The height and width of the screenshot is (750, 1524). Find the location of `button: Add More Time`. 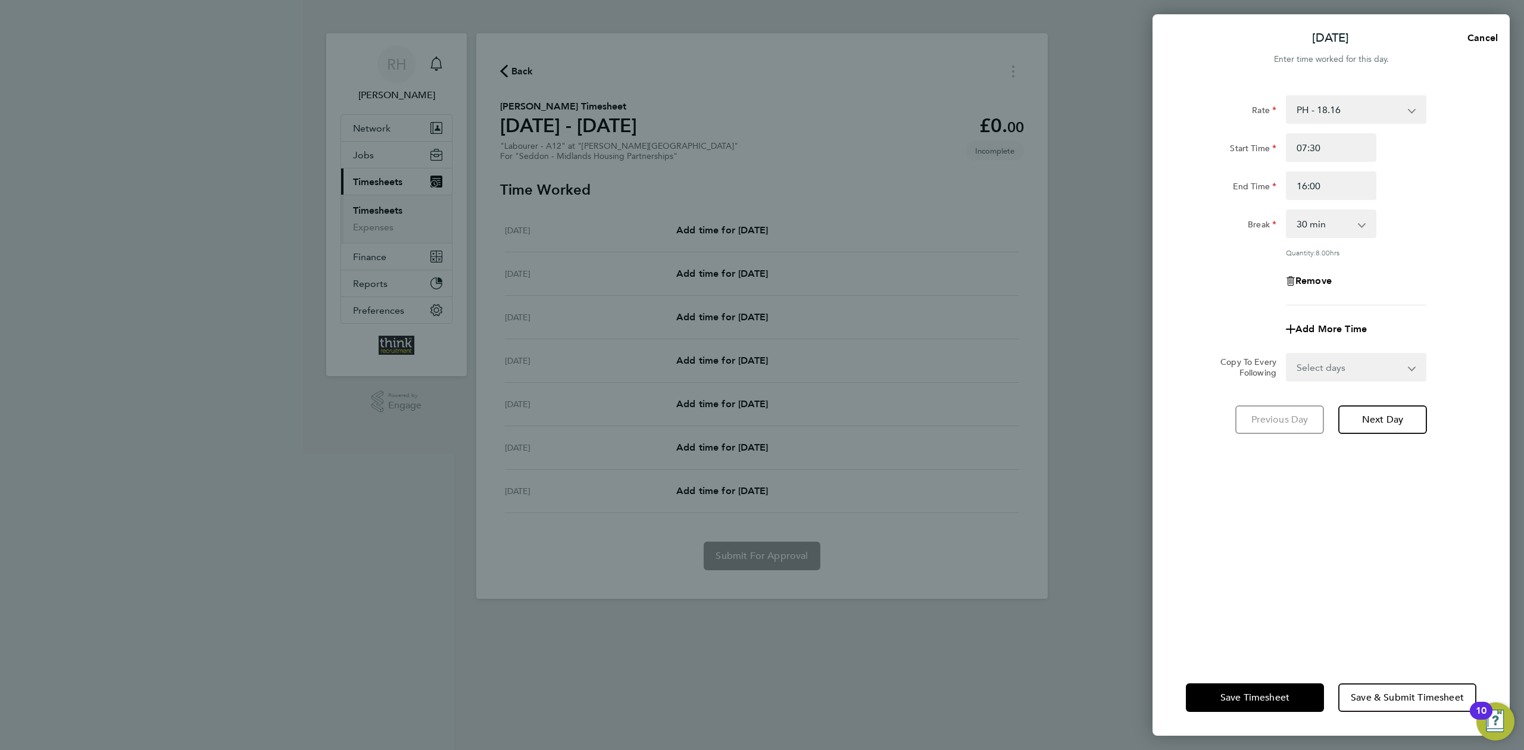

button: Add More Time is located at coordinates (1327, 329).